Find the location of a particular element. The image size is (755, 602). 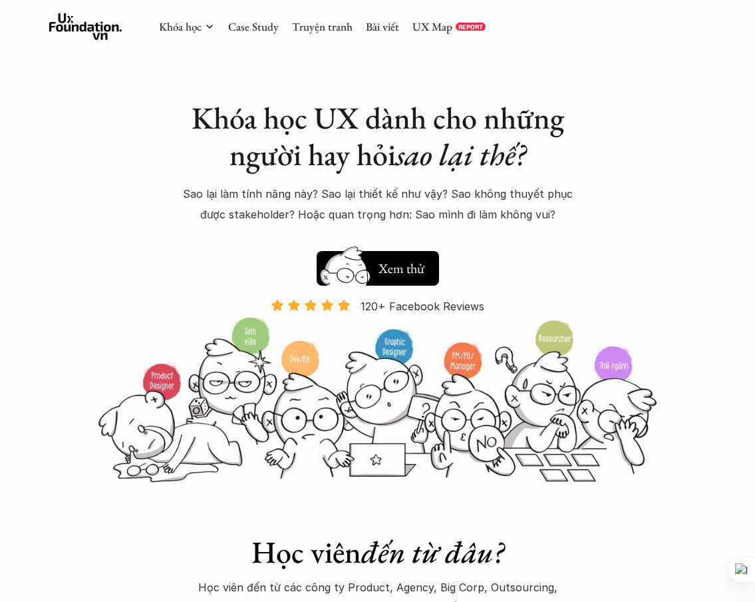

a: UX Map is located at coordinates (432, 27).